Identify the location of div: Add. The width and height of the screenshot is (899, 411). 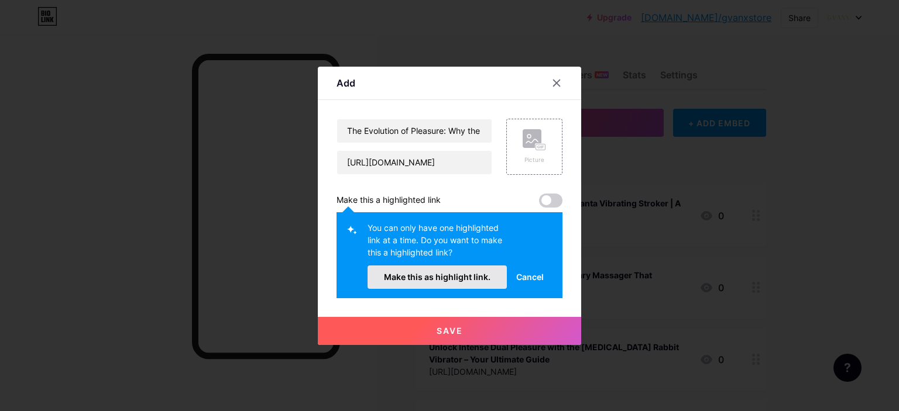
(346, 83).